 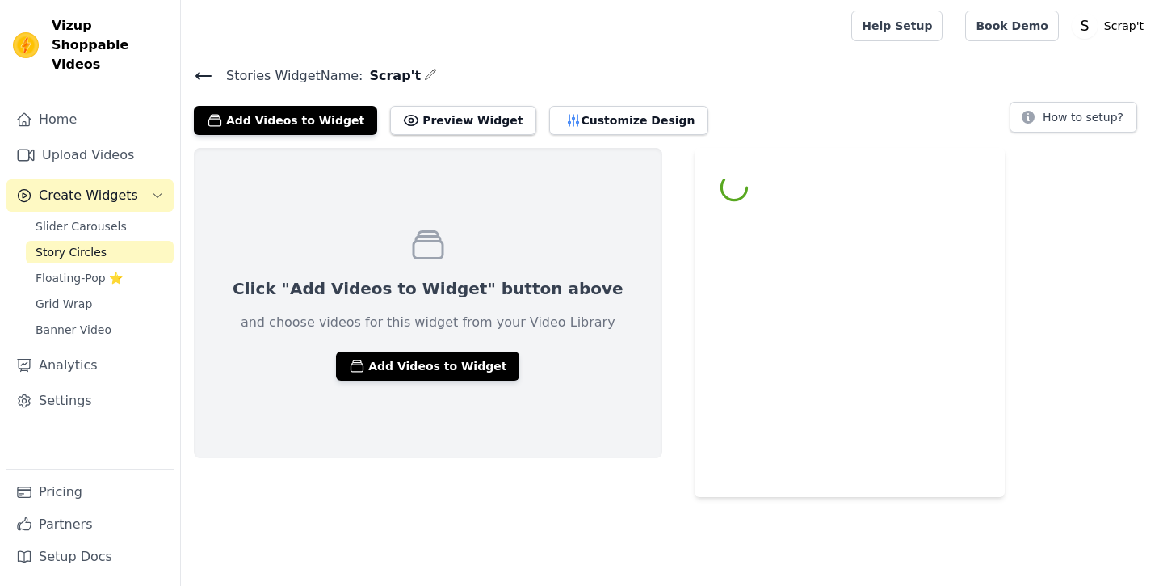 What do you see at coordinates (1012, 26) in the screenshot?
I see `a: Book Demo` at bounding box center [1012, 26].